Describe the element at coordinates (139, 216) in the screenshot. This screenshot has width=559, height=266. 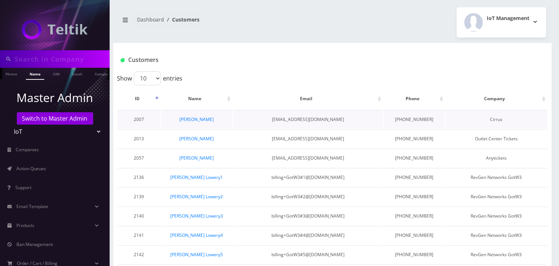
I see `td: 2140` at that location.